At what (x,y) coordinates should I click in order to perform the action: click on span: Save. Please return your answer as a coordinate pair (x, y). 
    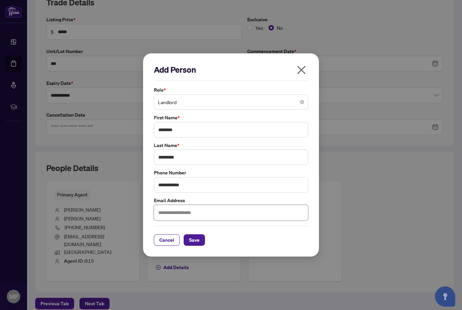
    Looking at the image, I should click on (194, 240).